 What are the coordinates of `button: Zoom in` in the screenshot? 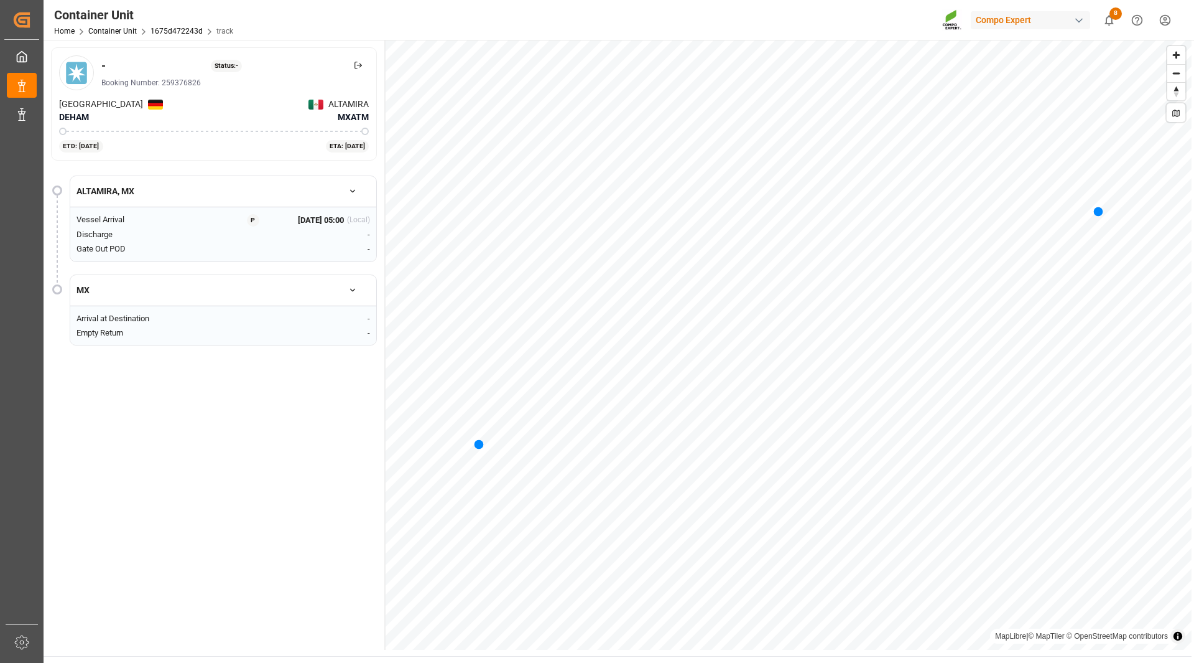 It's located at (1176, 55).